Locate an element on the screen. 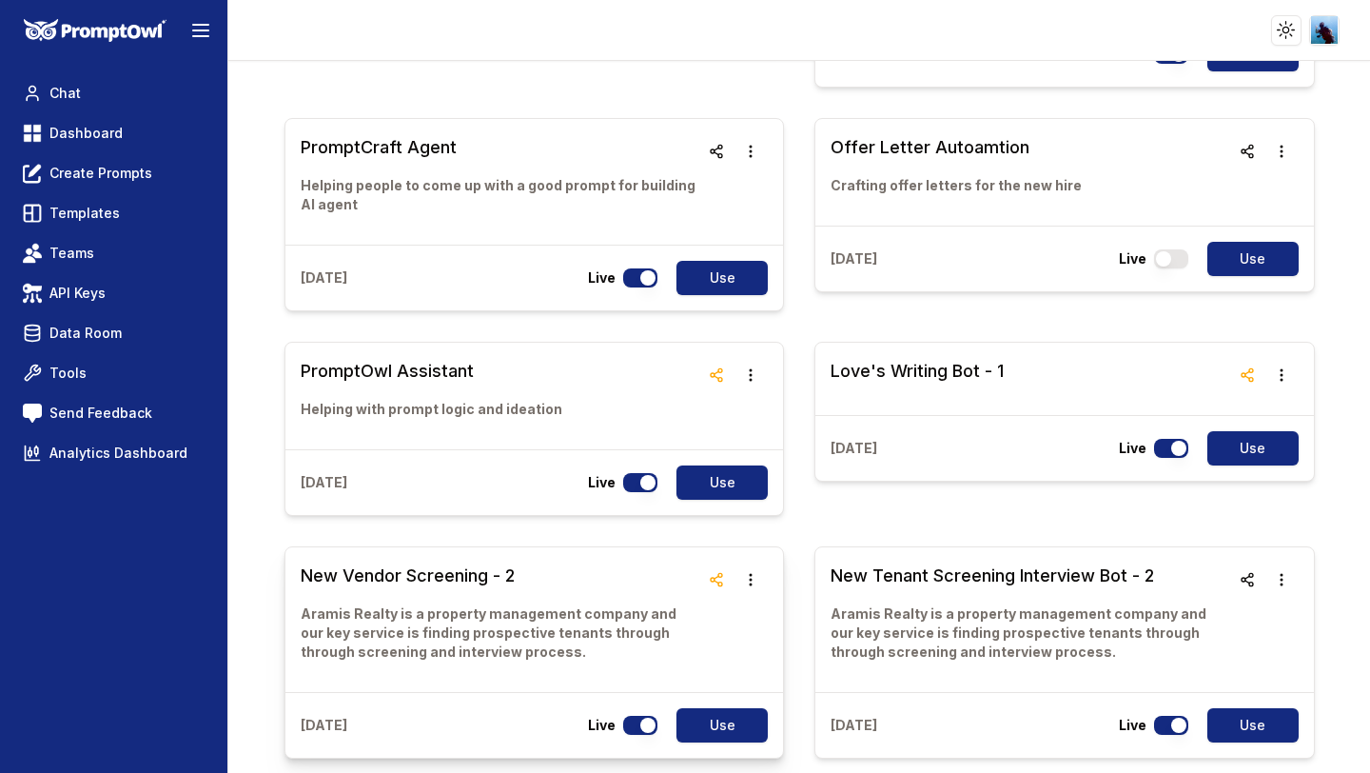 Image resolution: width=1370 pixels, height=773 pixels. h3: New Vendor Screening - 2 is located at coordinates (501, 576).